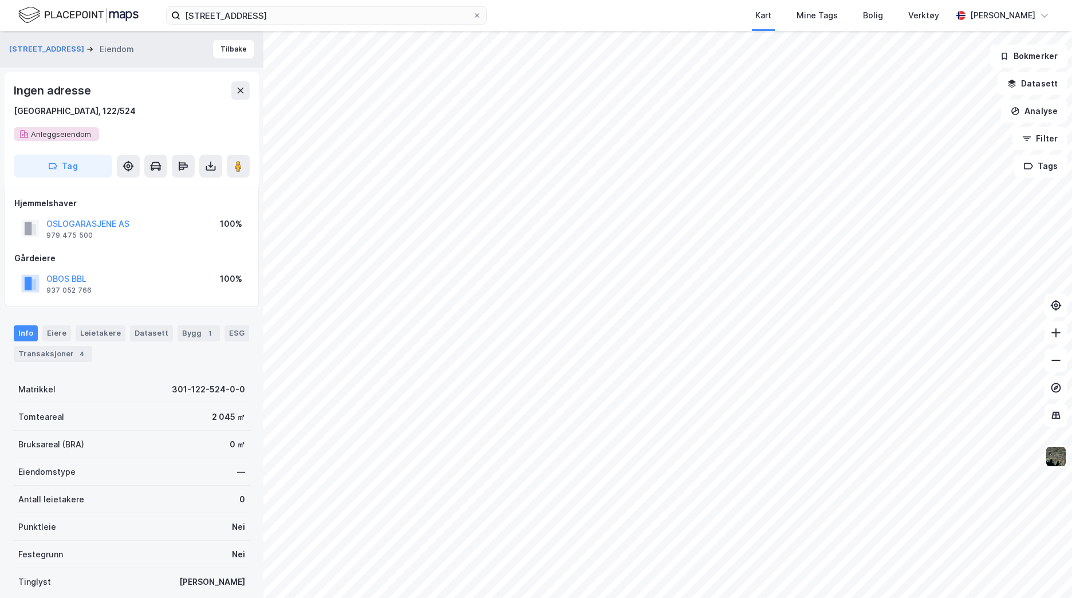 This screenshot has width=1072, height=598. I want to click on button: Tags, so click(1041, 166).